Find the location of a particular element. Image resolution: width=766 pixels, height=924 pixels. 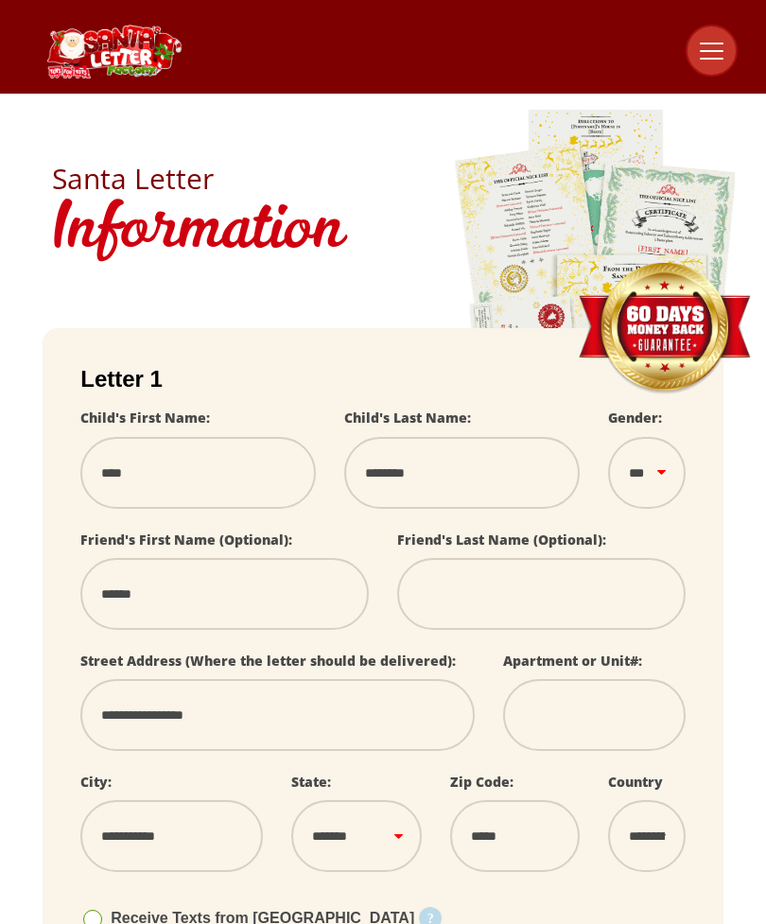

label: Friend's First Name (Optional): is located at coordinates (186, 539).